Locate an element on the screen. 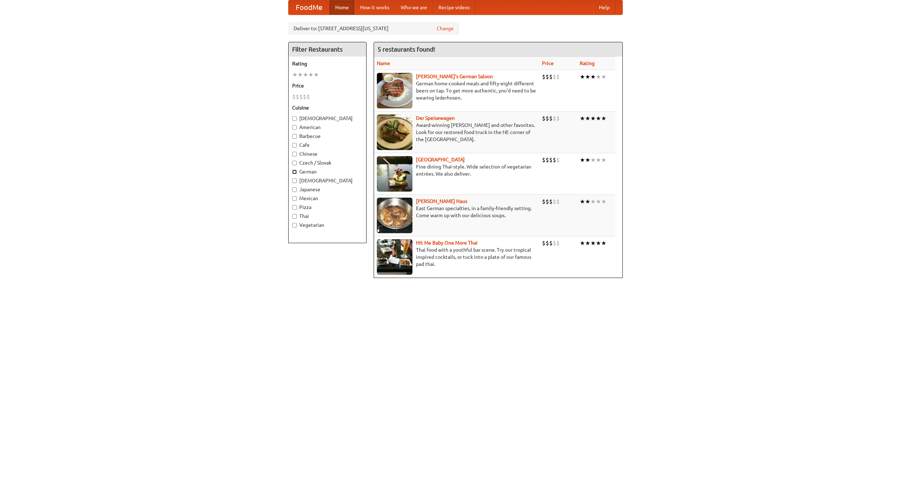 The image size is (911, 503). input: Mexican is located at coordinates (294, 199).